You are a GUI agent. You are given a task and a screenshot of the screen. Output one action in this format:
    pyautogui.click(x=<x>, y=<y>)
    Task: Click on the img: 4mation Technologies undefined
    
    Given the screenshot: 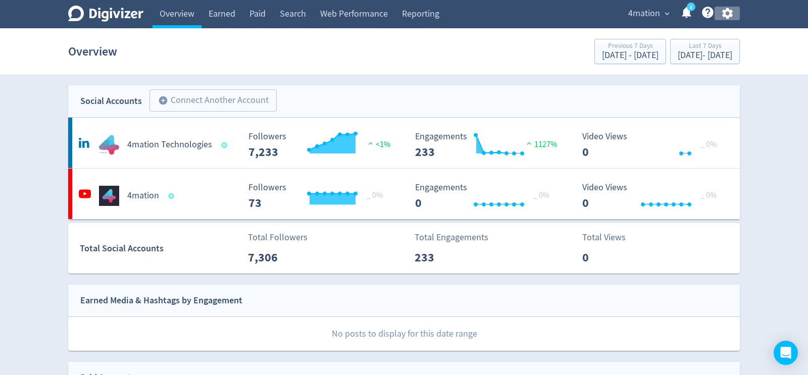 What is the action you would take?
    pyautogui.click(x=109, y=145)
    